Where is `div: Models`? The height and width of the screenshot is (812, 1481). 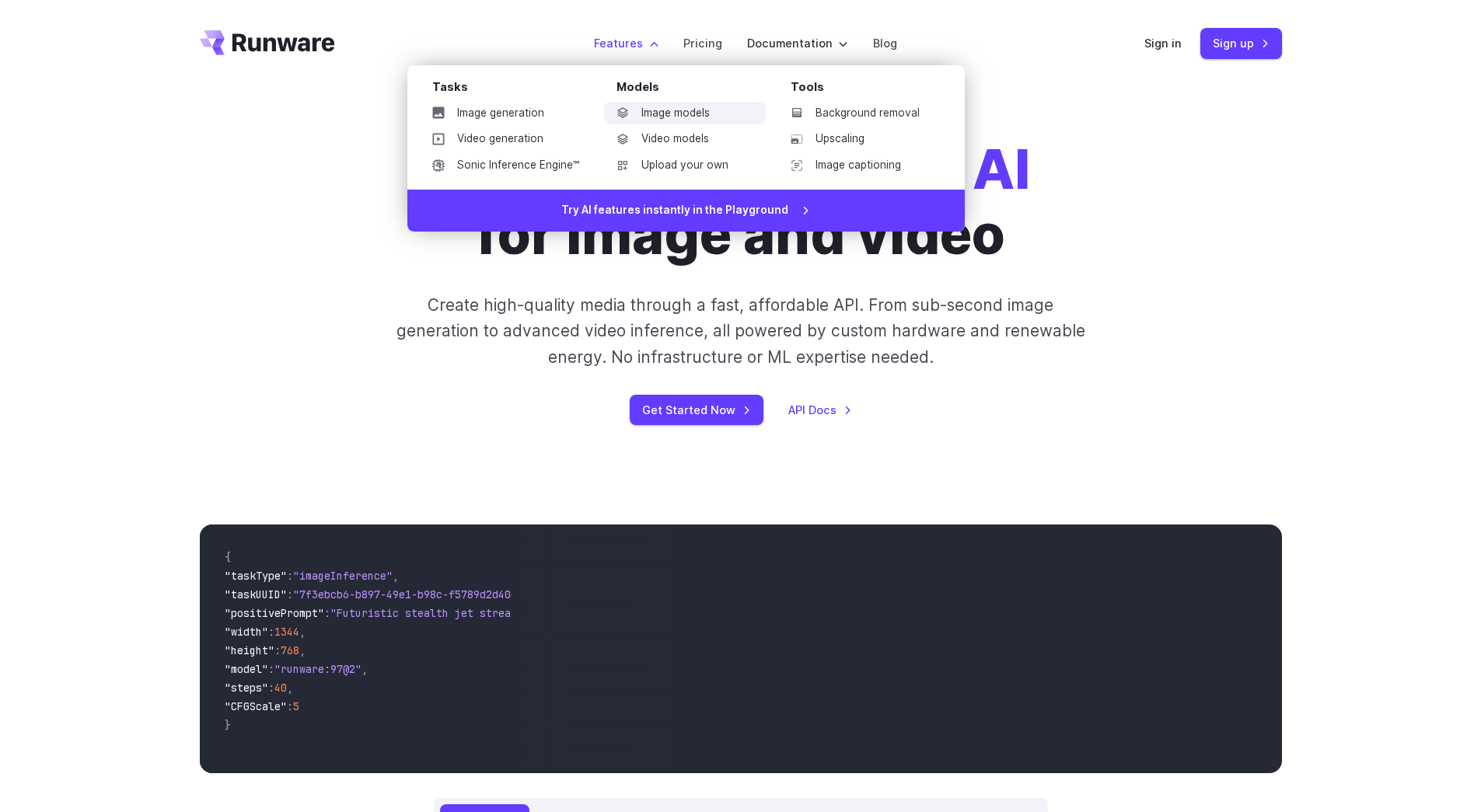
div: Models is located at coordinates (691, 90).